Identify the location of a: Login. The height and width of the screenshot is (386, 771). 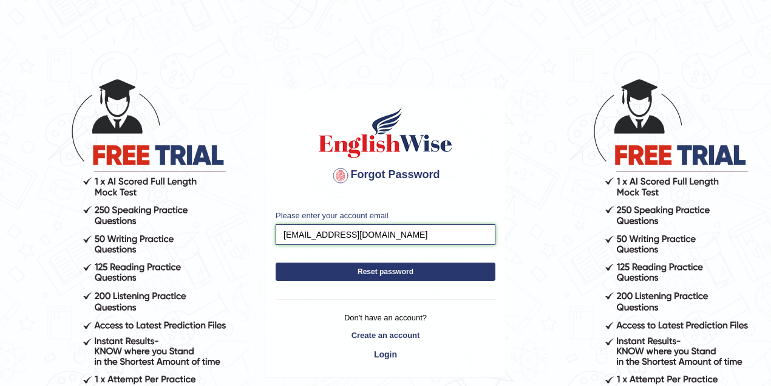
(386, 354).